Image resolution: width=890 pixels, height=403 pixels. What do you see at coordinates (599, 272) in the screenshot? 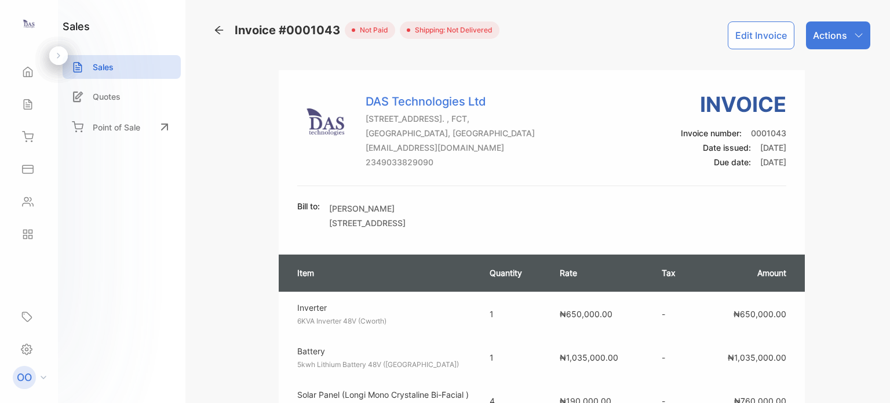
I see `p: Rate` at bounding box center [599, 272].